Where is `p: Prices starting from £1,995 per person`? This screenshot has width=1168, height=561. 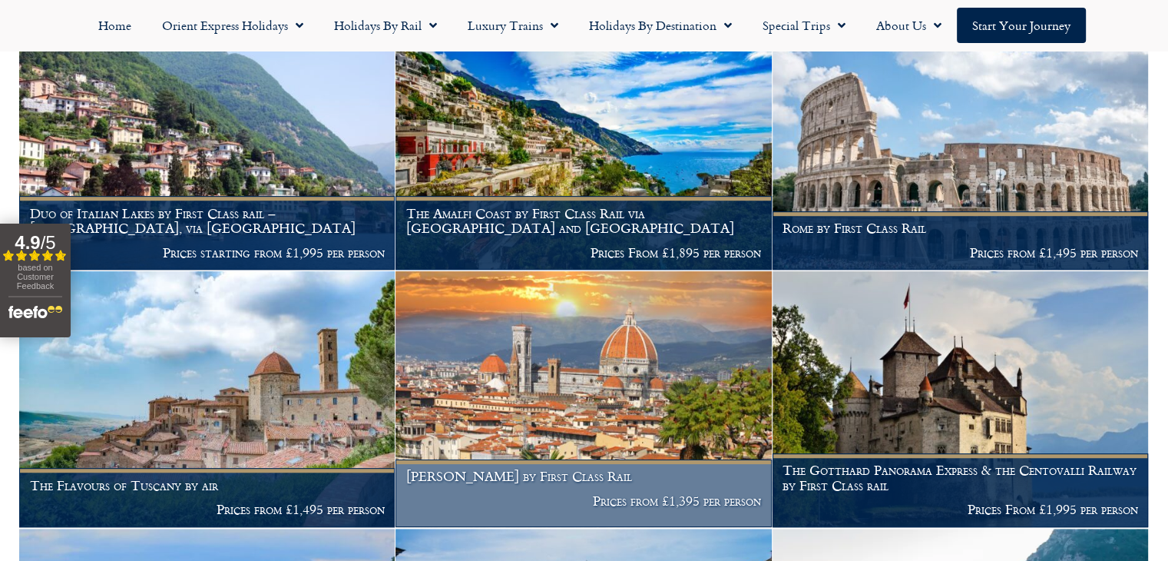 p: Prices starting from £1,995 per person is located at coordinates (207, 253).